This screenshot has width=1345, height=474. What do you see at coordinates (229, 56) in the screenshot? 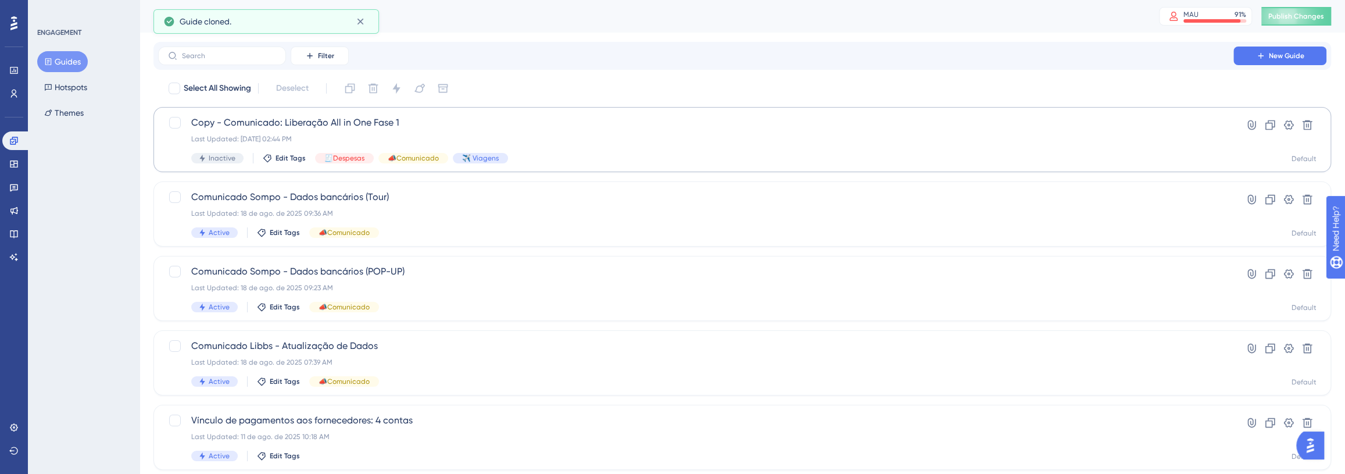
I see `input: Search` at bounding box center [229, 56].